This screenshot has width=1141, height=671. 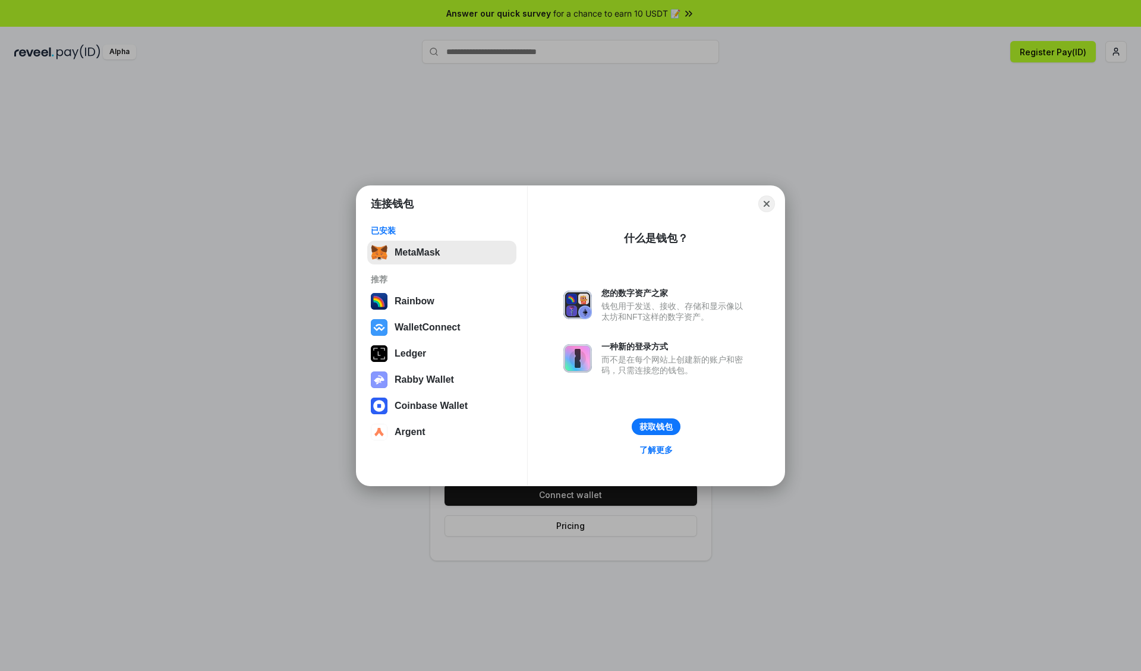 What do you see at coordinates (431, 406) in the screenshot?
I see `div: Coinbase Wallet` at bounding box center [431, 406].